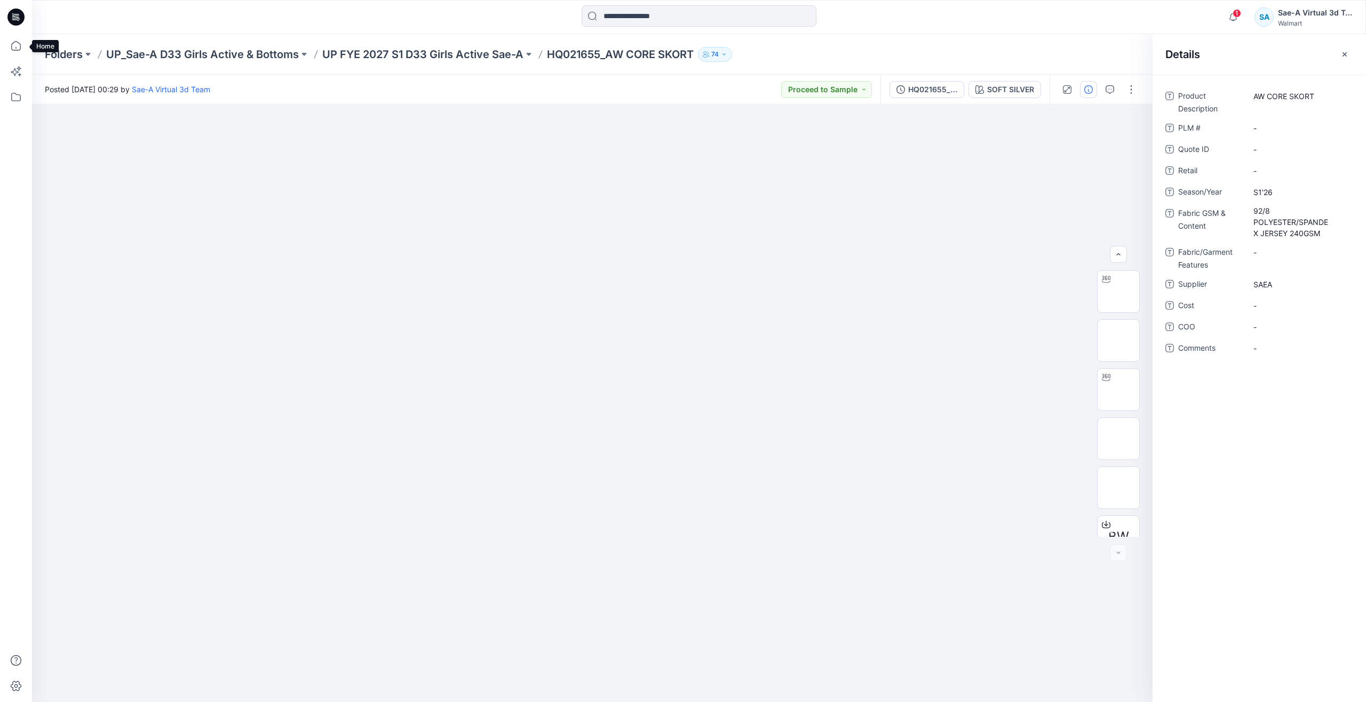 This screenshot has width=1366, height=702. What do you see at coordinates (1264, 17) in the screenshot?
I see `div: SA` at bounding box center [1264, 17].